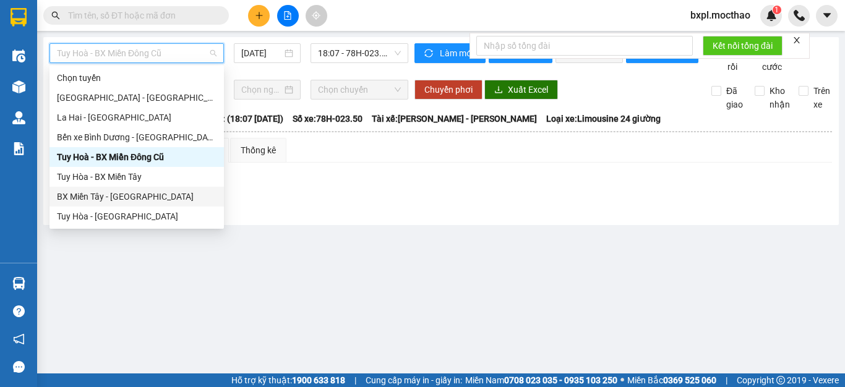 The height and width of the screenshot is (387, 845). I want to click on button: caret-down, so click(826, 15).